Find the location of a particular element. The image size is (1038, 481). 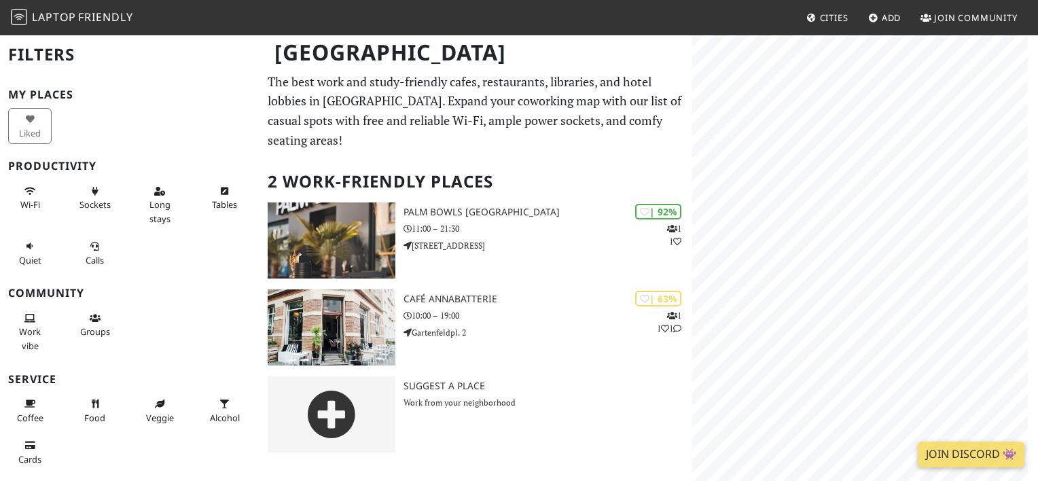

span: Stable Wi-Fi is located at coordinates (30, 204).